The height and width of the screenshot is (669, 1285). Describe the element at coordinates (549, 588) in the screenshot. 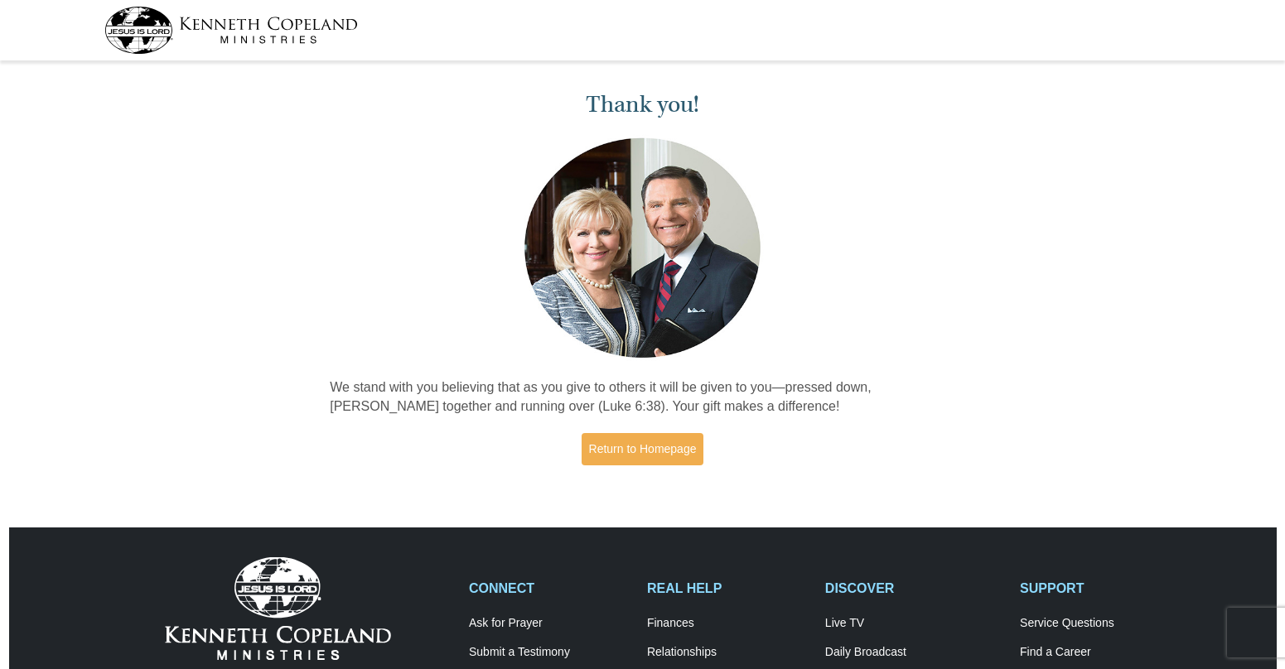

I see `h2: CONNECT` at that location.